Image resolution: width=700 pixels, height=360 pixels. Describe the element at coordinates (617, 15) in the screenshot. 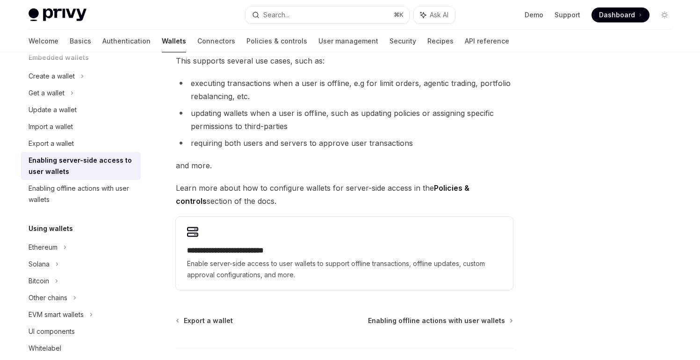

I see `span: Dashboard` at that location.